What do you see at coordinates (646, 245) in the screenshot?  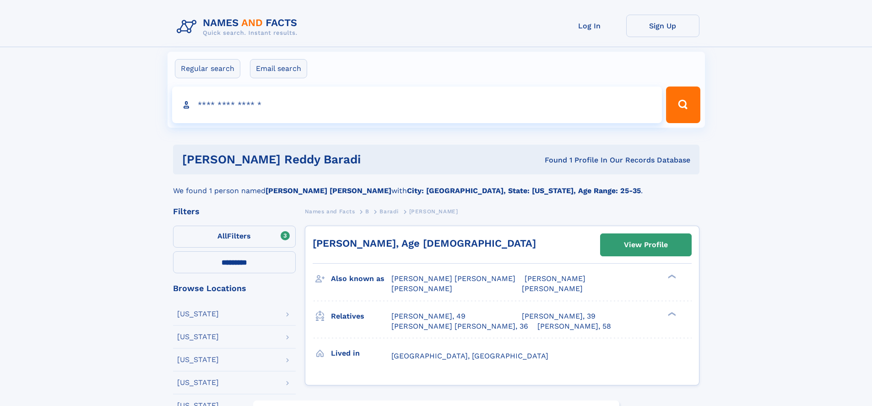 I see `a: View Profile` at bounding box center [646, 245].